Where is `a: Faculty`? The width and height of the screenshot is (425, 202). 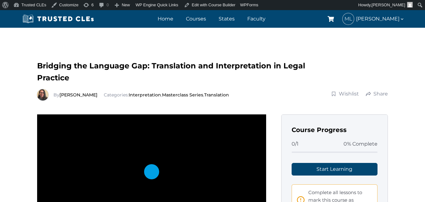 a: Faculty is located at coordinates (256, 19).